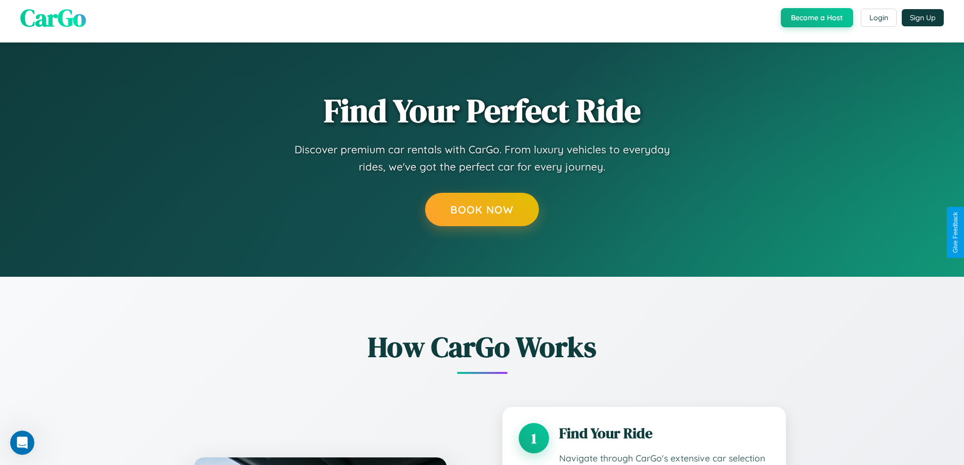 The height and width of the screenshot is (465, 964). I want to click on button: Become a Host, so click(817, 18).